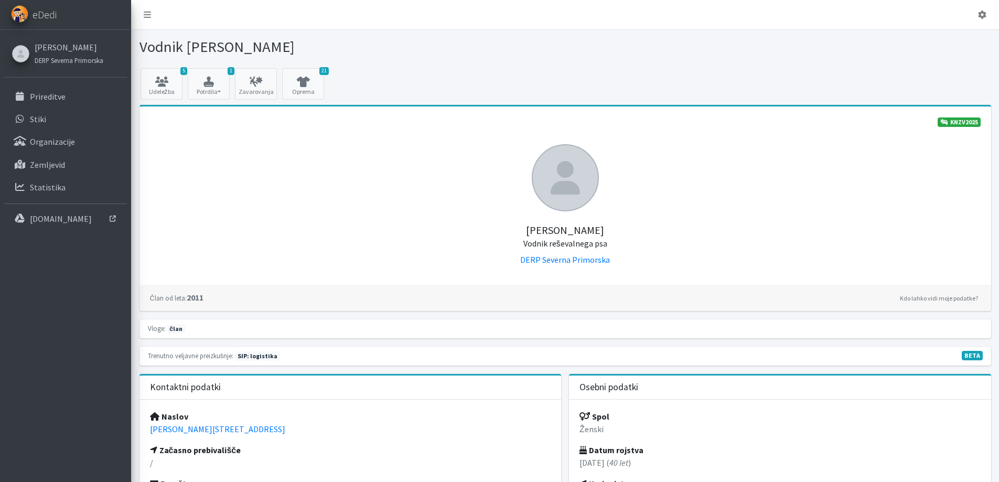 Image resolution: width=999 pixels, height=482 pixels. Describe the element at coordinates (257, 356) in the screenshot. I see `span: Naslednja preizkušnja: jesen 2026` at that location.